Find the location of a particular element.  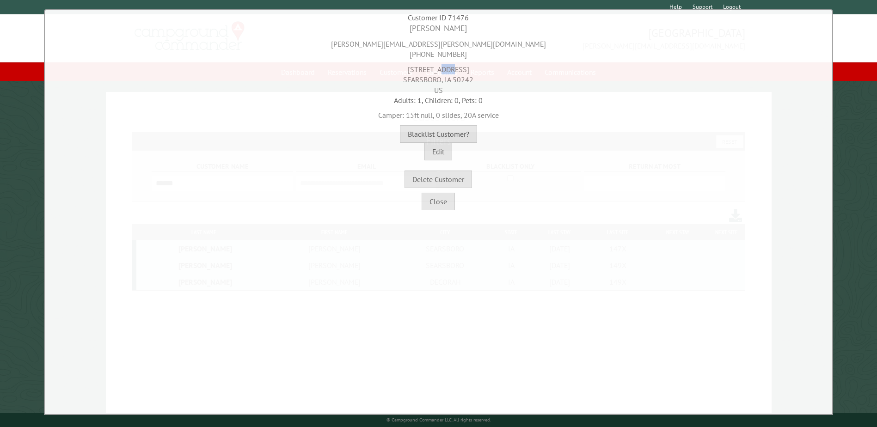

button: Close is located at coordinates (438, 202).